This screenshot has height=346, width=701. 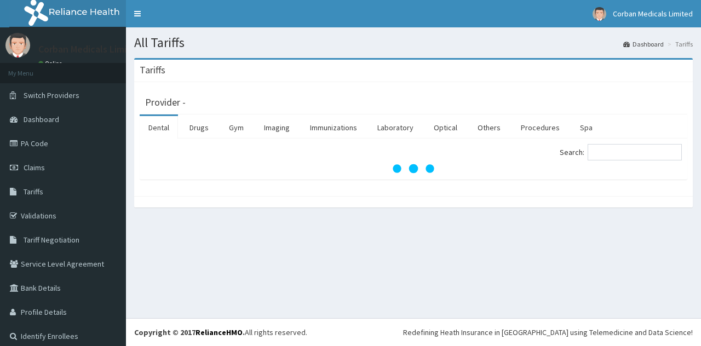 I want to click on svg: audio-loading, so click(x=413, y=169).